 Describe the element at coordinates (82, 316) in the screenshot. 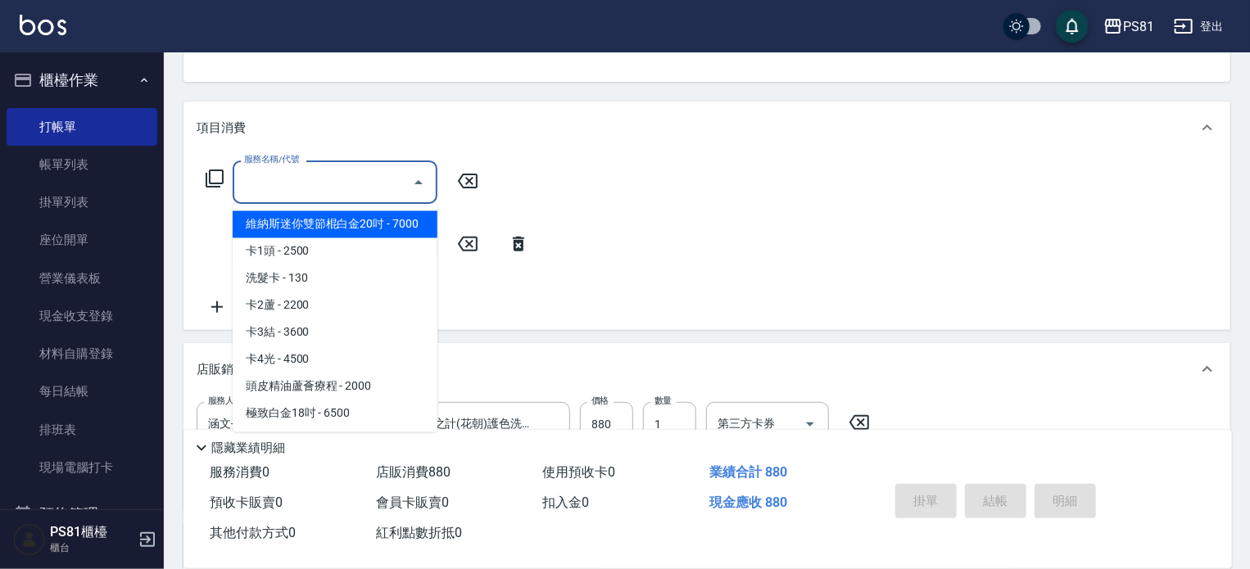

I see `a: 現金收支登錄` at that location.